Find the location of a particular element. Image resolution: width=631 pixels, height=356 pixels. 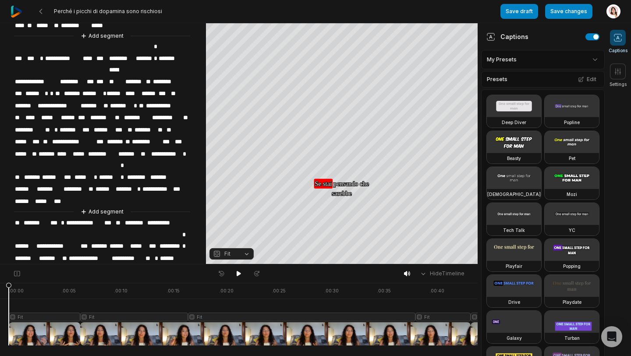

h3: Deep Diver is located at coordinates (514, 122).